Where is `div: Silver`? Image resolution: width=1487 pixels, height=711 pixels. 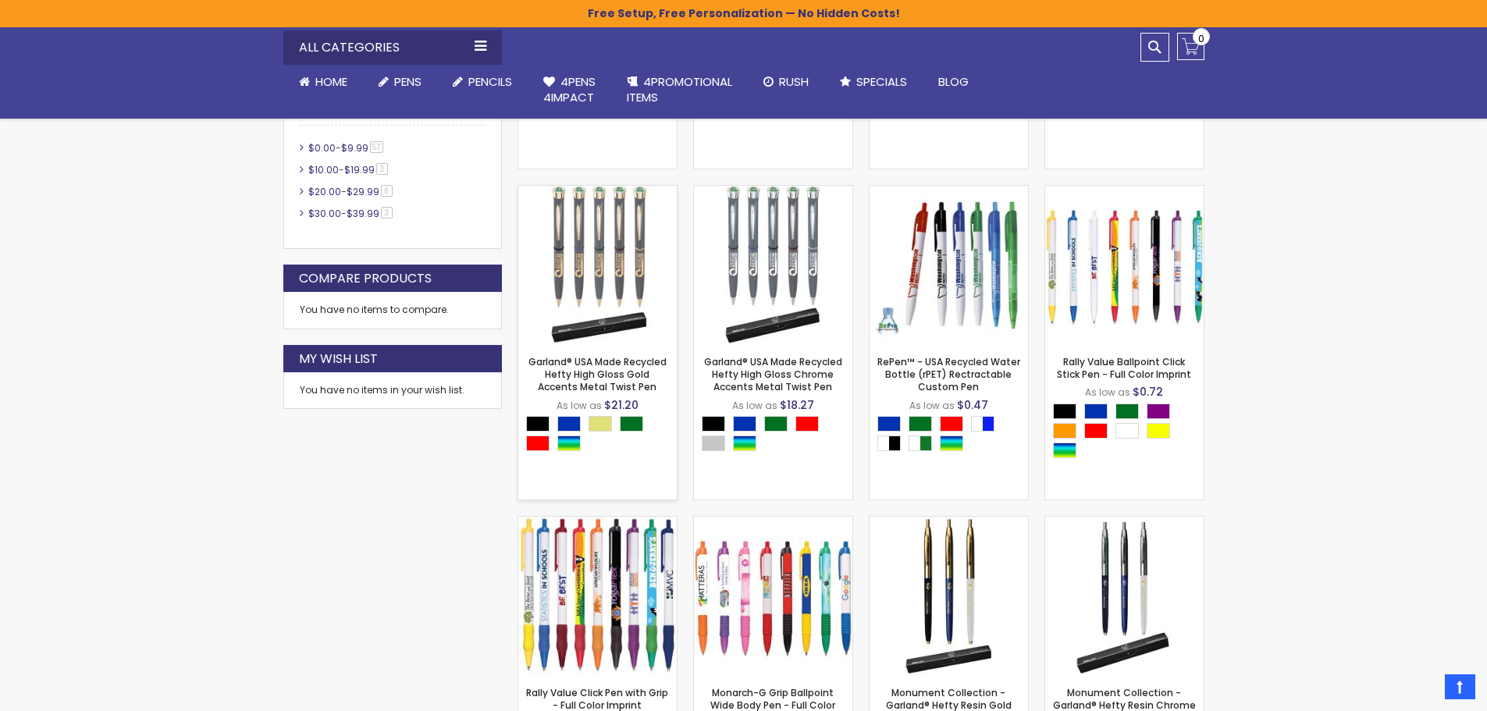 div: Silver is located at coordinates (713, 443).